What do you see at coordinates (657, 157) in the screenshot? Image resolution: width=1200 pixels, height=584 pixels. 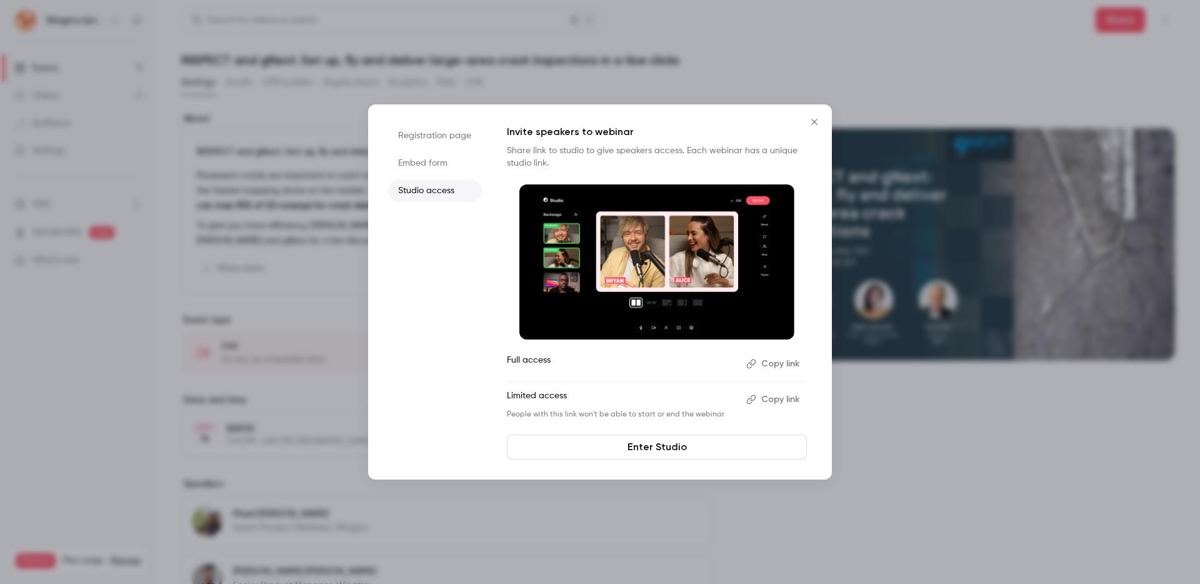 I see `p: Share link to studio to give speakers access. Each webinar has a unique studio link.` at bounding box center [657, 157].